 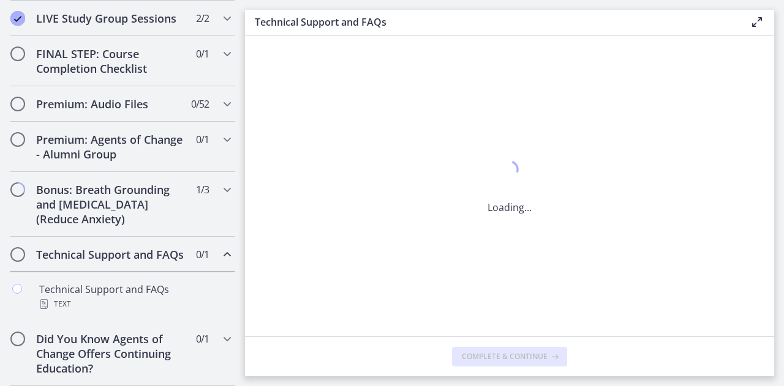 What do you see at coordinates (18, 18) in the screenshot?
I see `i: Completed` at bounding box center [18, 18].